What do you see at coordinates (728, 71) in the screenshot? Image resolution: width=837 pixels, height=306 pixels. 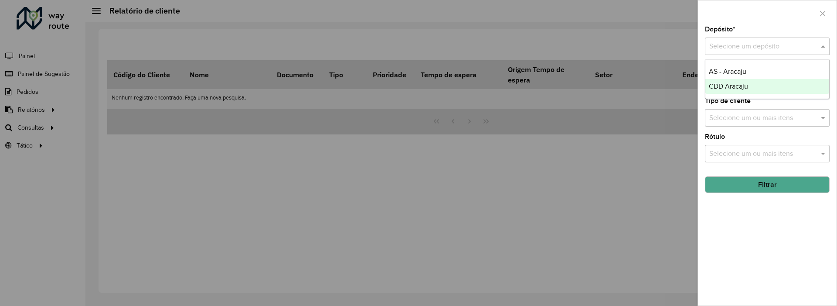 I see `span: AS - Aracaju` at bounding box center [728, 71].